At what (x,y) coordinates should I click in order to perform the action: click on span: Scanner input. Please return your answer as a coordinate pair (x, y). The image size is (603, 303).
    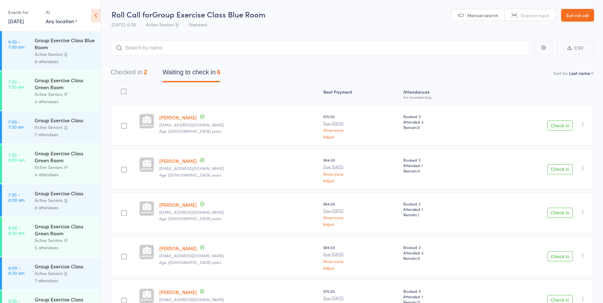
    Looking at the image, I should click on (535, 15).